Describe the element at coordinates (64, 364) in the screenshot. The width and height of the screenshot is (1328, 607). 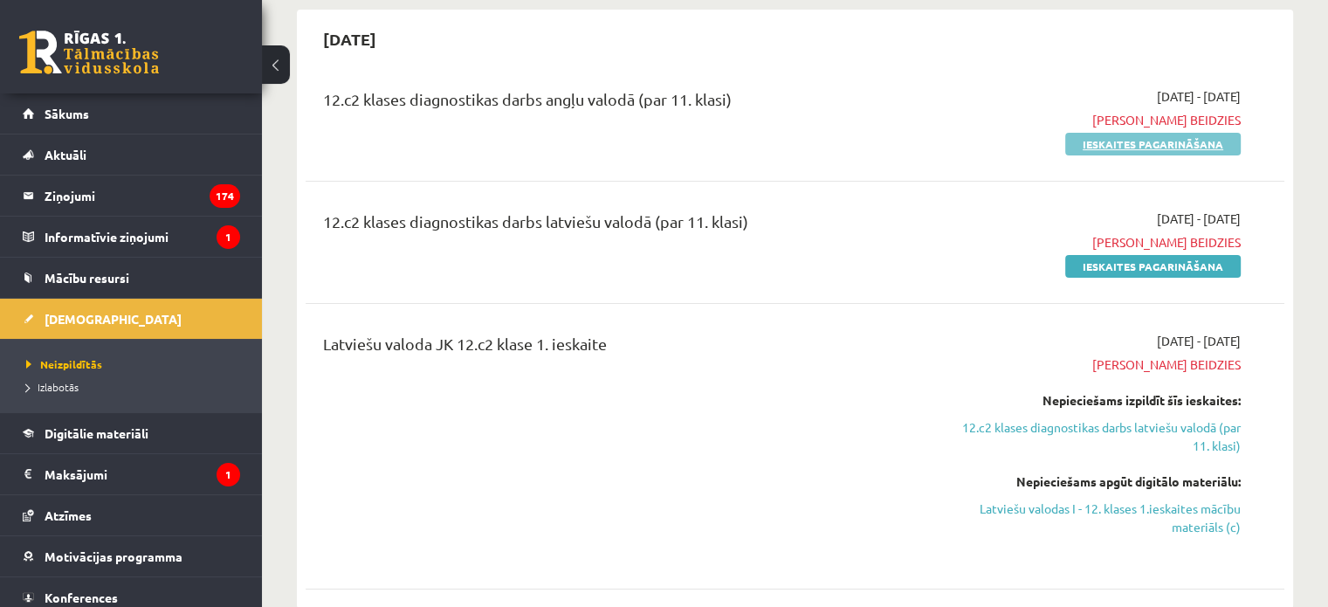
I see `span: Neizpildītās` at that location.